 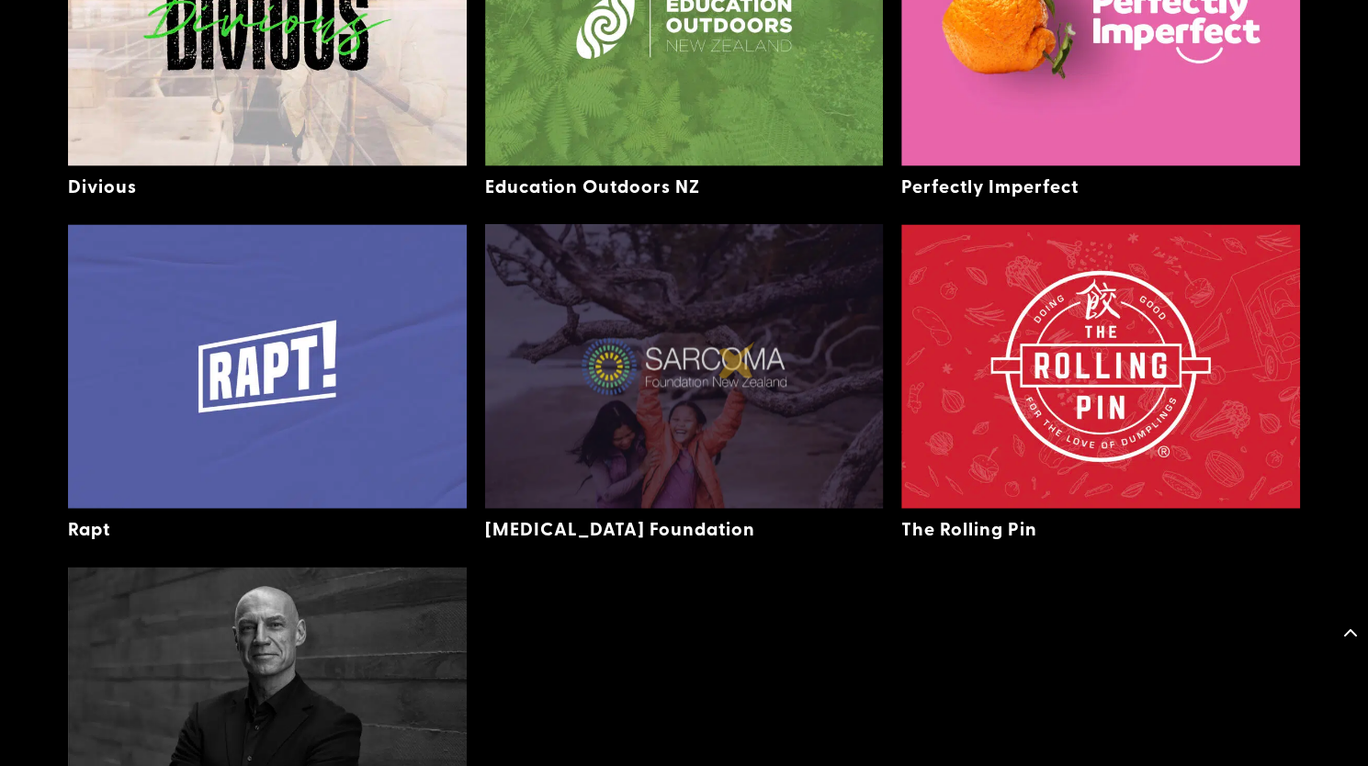 I want to click on a: Perfectly Imperfect, so click(x=989, y=186).